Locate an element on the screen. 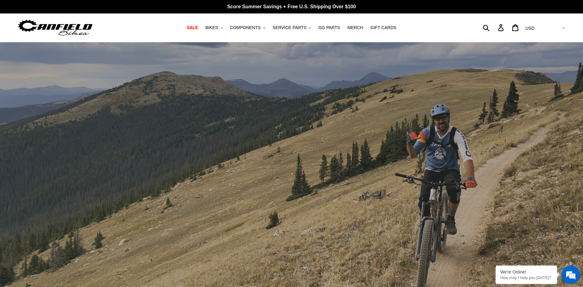  span: SERVICE PARTS is located at coordinates (289, 28).